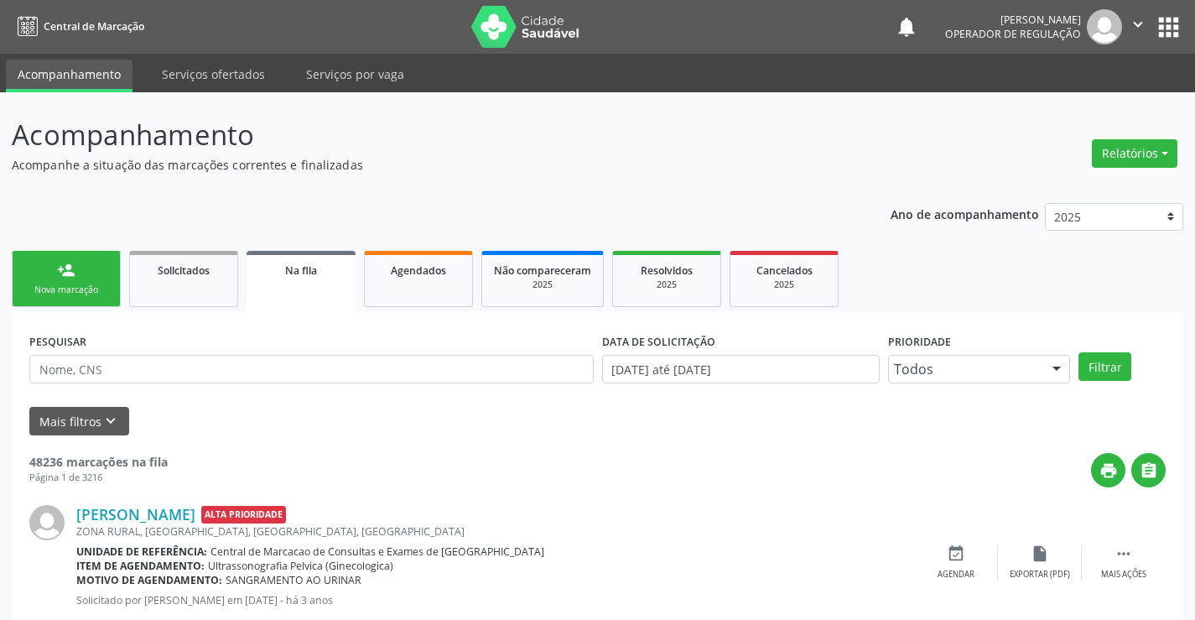 The width and height of the screenshot is (1195, 620). I want to click on span: Solicitados, so click(184, 270).